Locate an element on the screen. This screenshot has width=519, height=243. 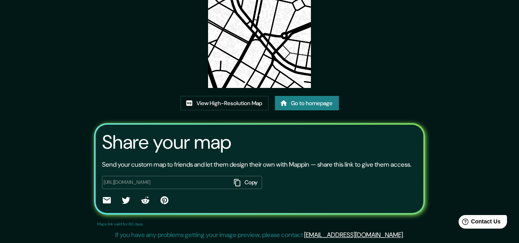
span: Contact Us is located at coordinates (38, 10).